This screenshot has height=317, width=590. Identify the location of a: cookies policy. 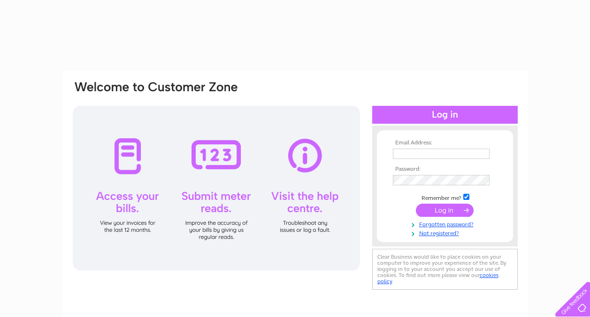
(438, 278).